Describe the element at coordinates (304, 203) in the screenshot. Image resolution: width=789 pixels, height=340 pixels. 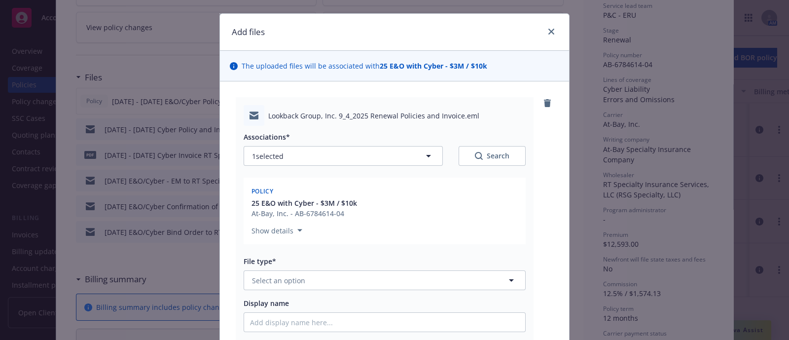
I see `span: 25 E&O with Cyber - $3M / $10k` at that location.